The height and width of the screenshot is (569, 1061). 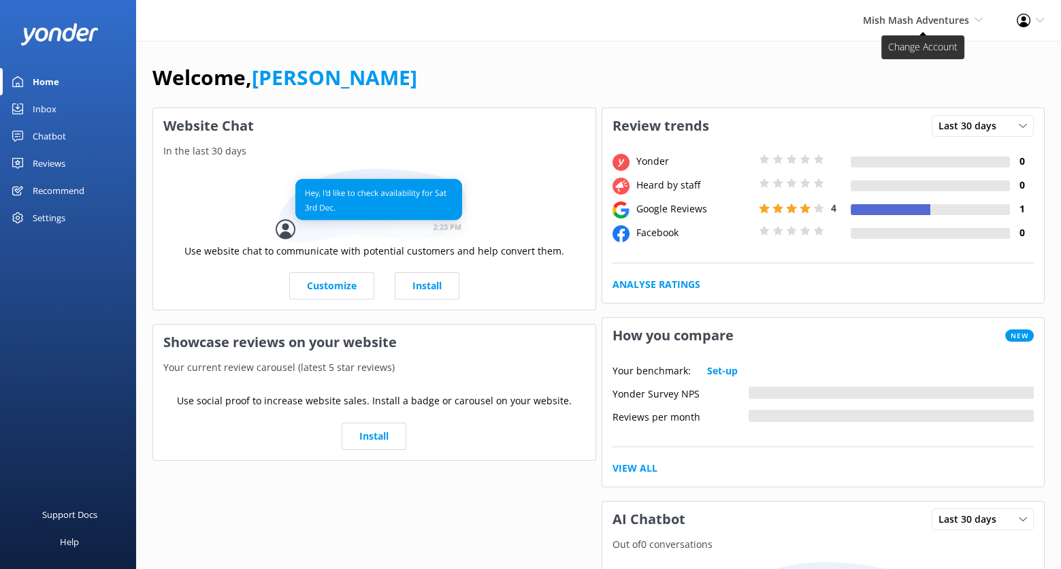 What do you see at coordinates (694, 185) in the screenshot?
I see `div: Heard by staff` at bounding box center [694, 185].